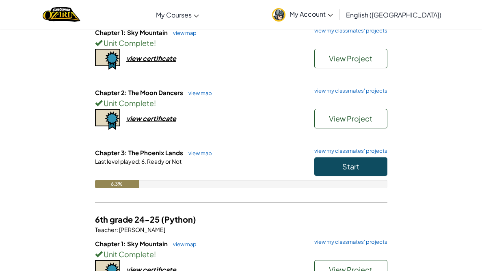 This screenshot has width=482, height=271. What do you see at coordinates (143, 161) in the screenshot?
I see `span: 6.` at bounding box center [143, 161].